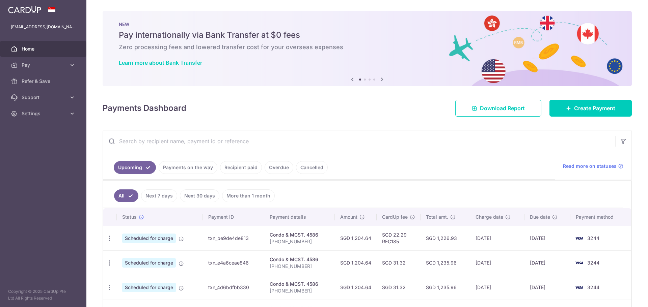 The image size is (648, 307). Describe the element at coordinates (367, 49) in the screenshot. I see `img: Bank transfer banner` at that location.